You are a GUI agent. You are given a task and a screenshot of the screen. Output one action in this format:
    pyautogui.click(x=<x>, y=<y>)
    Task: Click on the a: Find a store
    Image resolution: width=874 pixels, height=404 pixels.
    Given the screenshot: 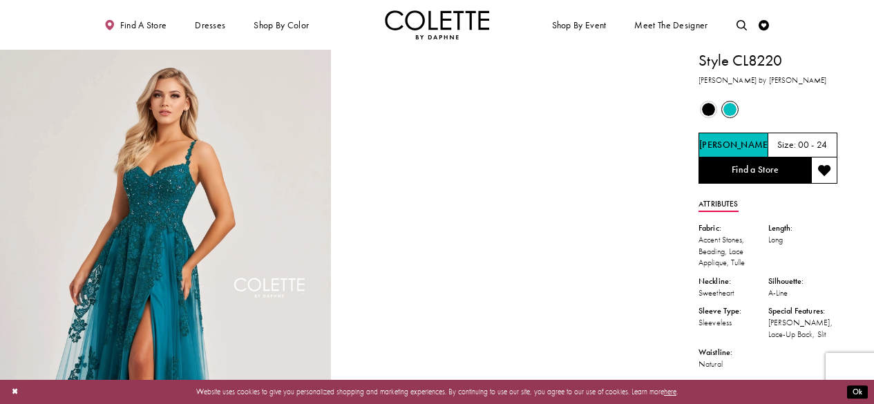 What is the action you would take?
    pyautogui.click(x=135, y=25)
    